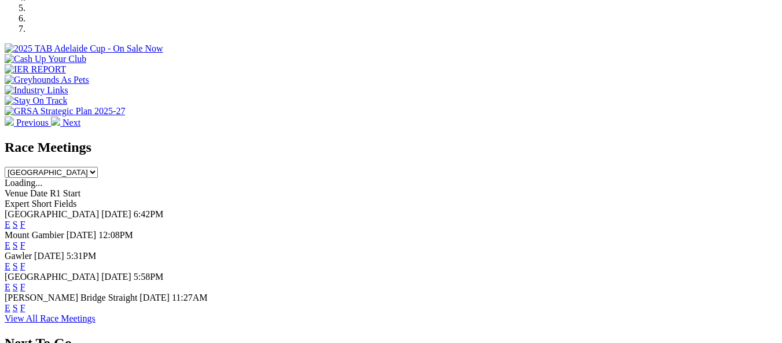 This screenshot has width=782, height=343. I want to click on span: Previous, so click(32, 122).